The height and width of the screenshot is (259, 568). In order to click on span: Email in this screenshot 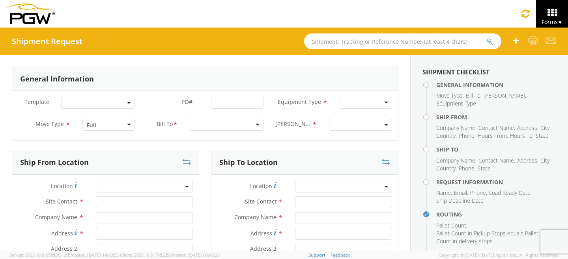, I will do `click(460, 193)`.